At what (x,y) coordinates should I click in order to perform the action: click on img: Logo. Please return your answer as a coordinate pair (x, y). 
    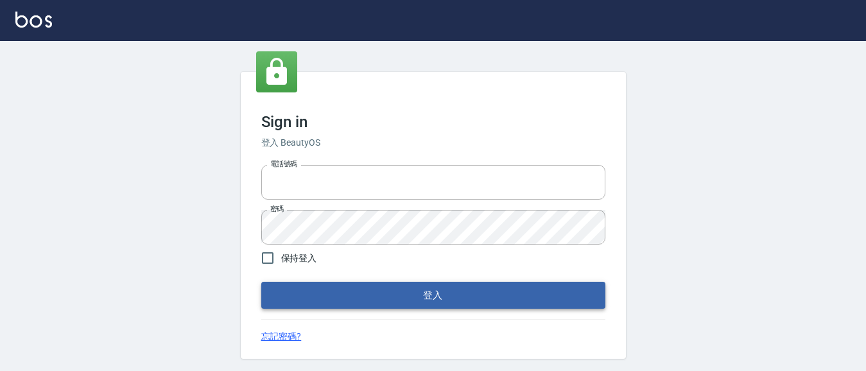
    Looking at the image, I should click on (33, 19).